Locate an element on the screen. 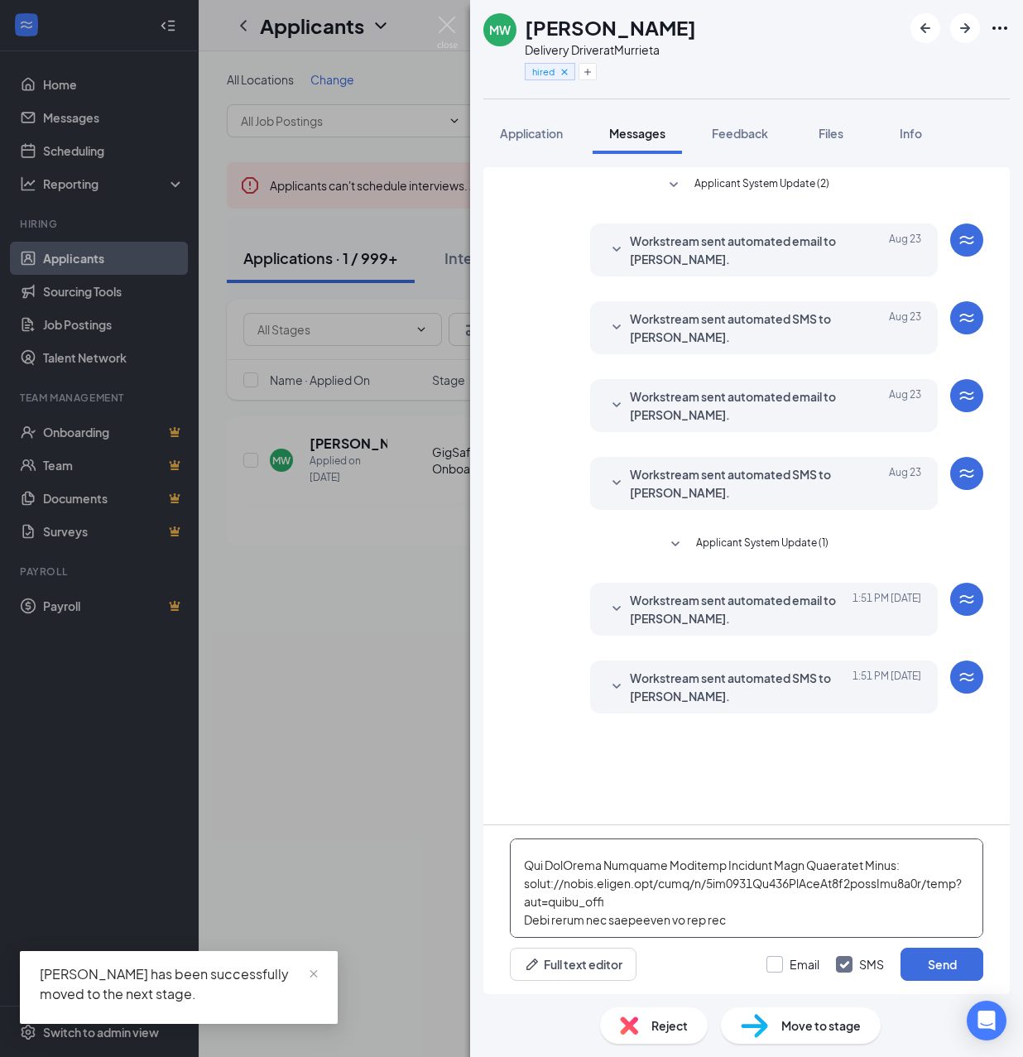  button: Send is located at coordinates (942, 965).